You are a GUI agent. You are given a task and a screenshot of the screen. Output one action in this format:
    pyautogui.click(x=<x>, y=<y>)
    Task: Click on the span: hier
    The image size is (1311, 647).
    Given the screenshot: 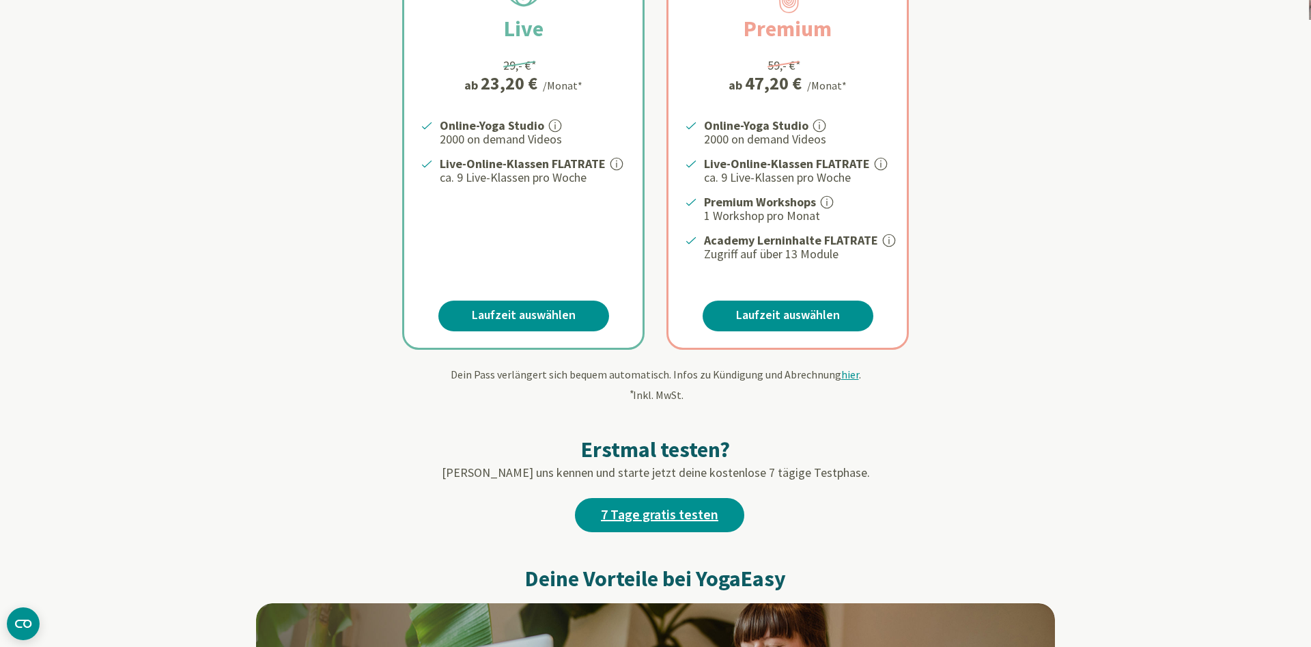 What is the action you would take?
    pyautogui.click(x=850, y=374)
    